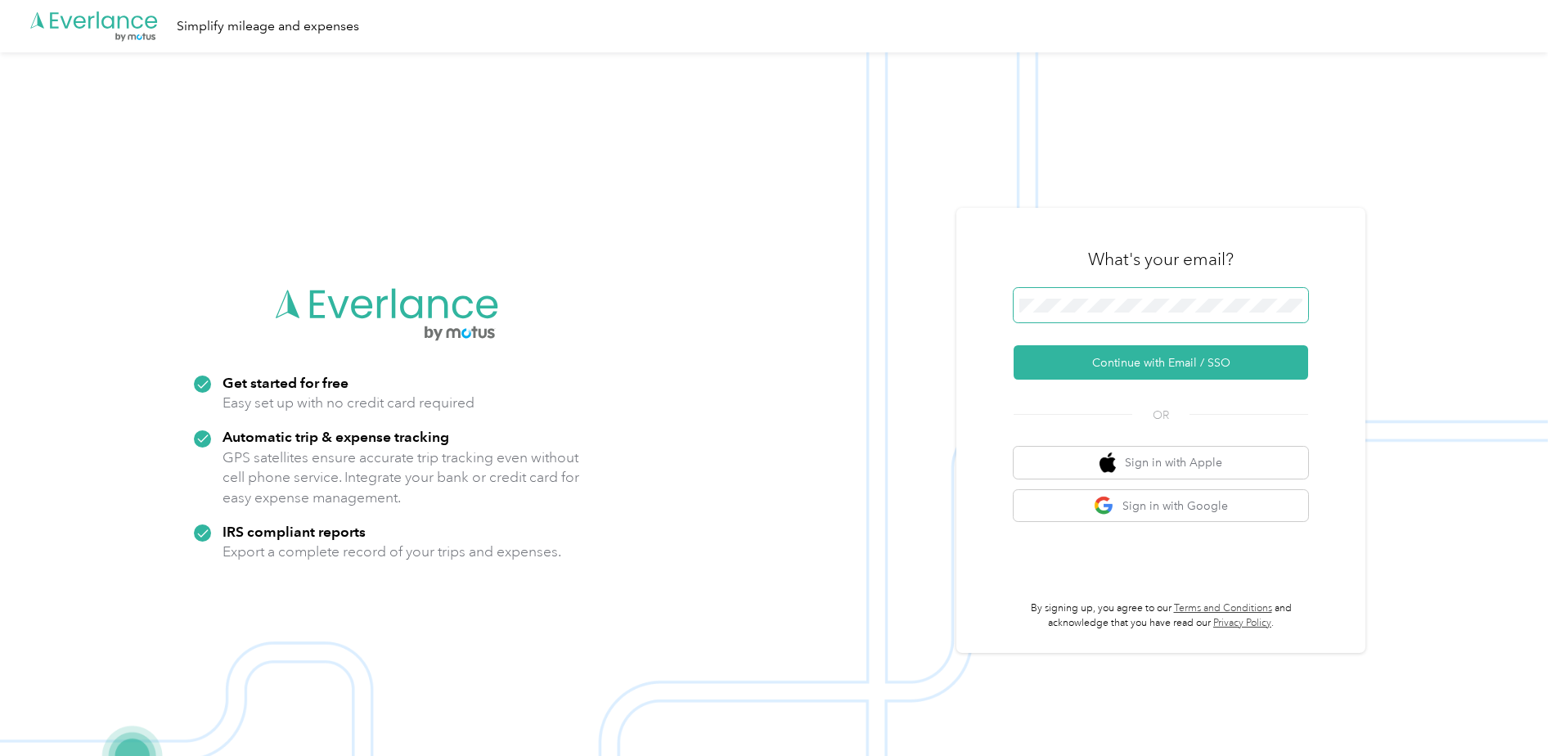 The height and width of the screenshot is (756, 1556). I want to click on p: By signing up, you agree to our and acknowledge that you have read our ., so click(1161, 615).